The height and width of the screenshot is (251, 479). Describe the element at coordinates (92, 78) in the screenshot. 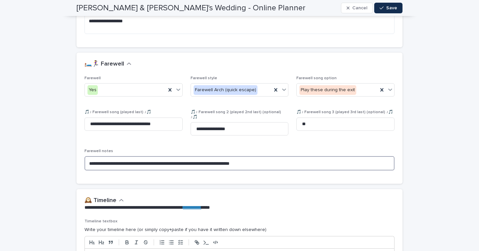

I see `span: Farewell` at that location.